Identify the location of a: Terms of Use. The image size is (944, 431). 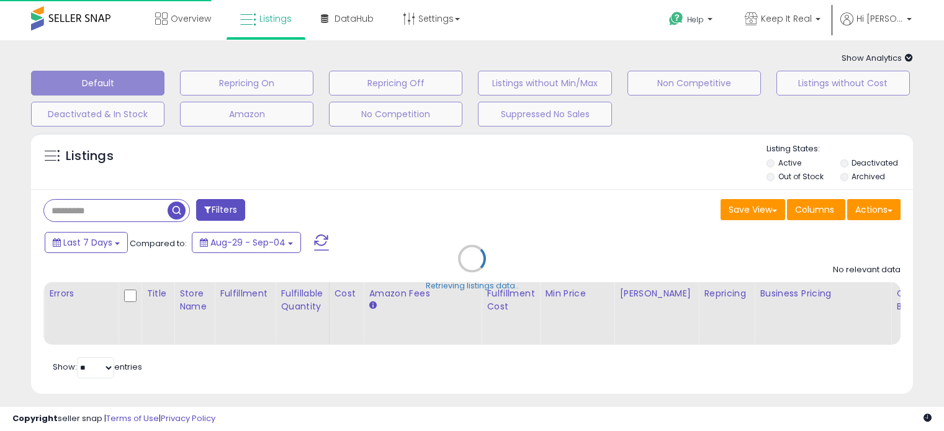
(132, 418).